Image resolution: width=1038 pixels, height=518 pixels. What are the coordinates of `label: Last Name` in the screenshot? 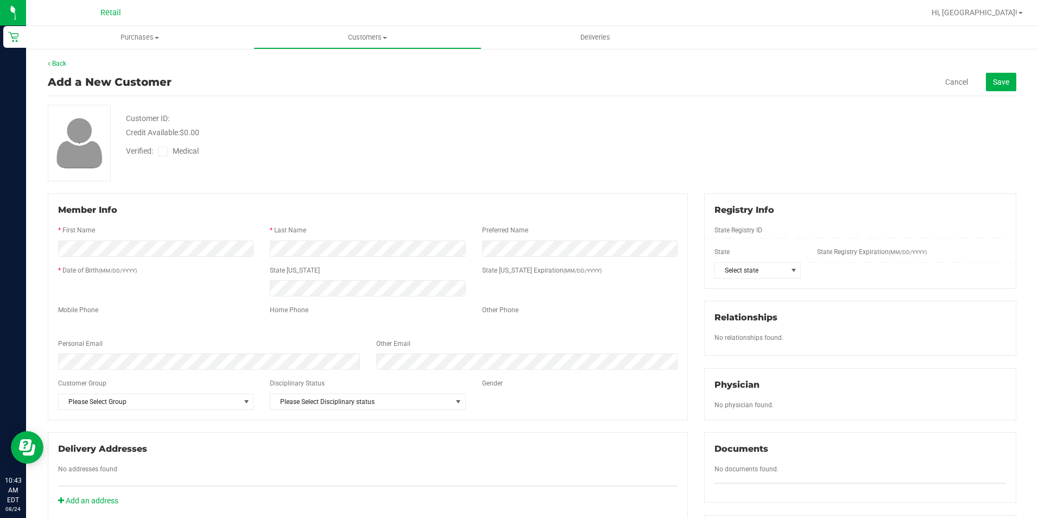 It's located at (290, 230).